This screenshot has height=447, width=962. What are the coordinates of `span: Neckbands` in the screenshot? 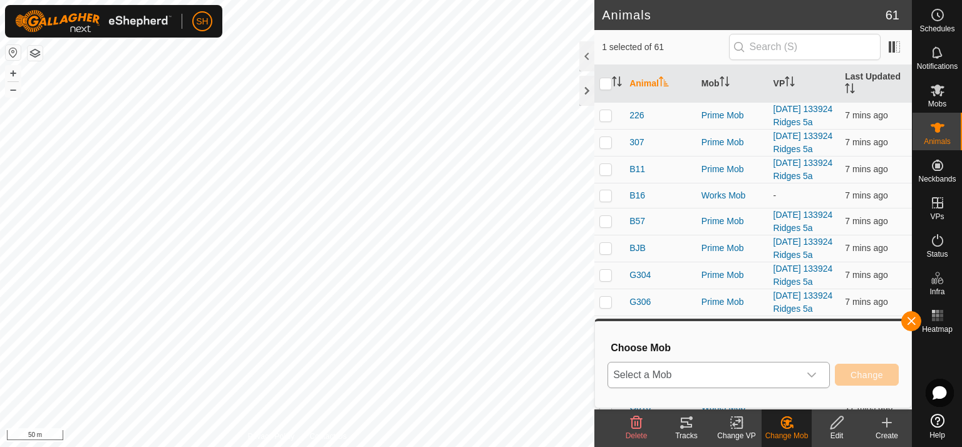 It's located at (937, 179).